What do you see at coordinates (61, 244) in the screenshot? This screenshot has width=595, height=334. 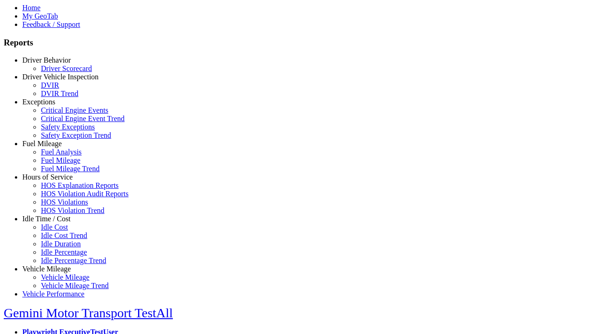 I see `a: Idle Duration` at bounding box center [61, 244].